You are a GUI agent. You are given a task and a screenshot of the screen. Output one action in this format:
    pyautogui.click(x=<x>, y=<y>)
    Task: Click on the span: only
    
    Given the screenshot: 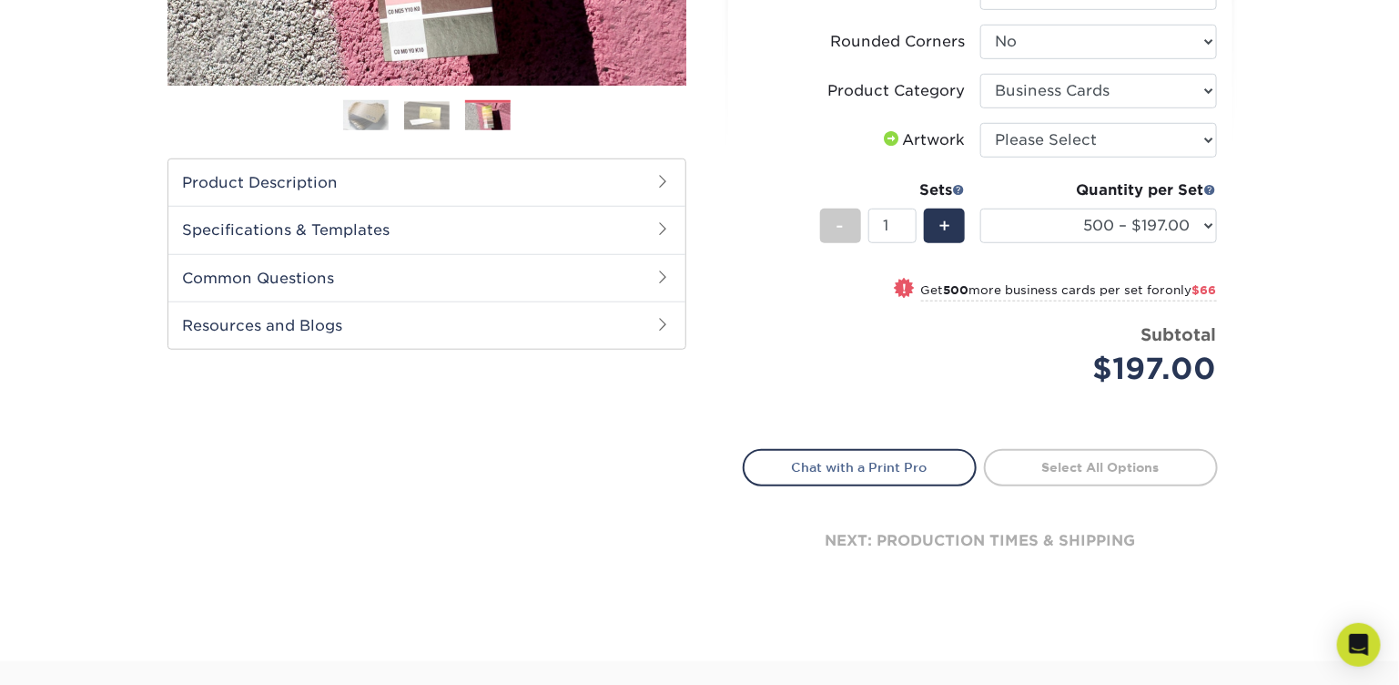 What is the action you would take?
    pyautogui.click(x=1192, y=289)
    